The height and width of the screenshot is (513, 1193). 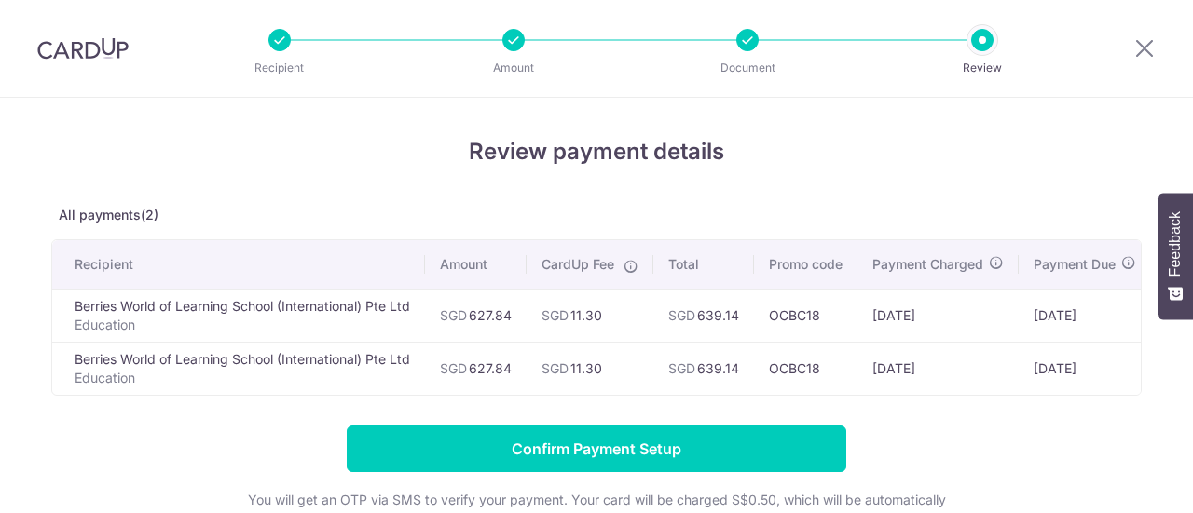 What do you see at coordinates (596, 449) in the screenshot?
I see `input: Confirm Payment Setup` at bounding box center [596, 449].